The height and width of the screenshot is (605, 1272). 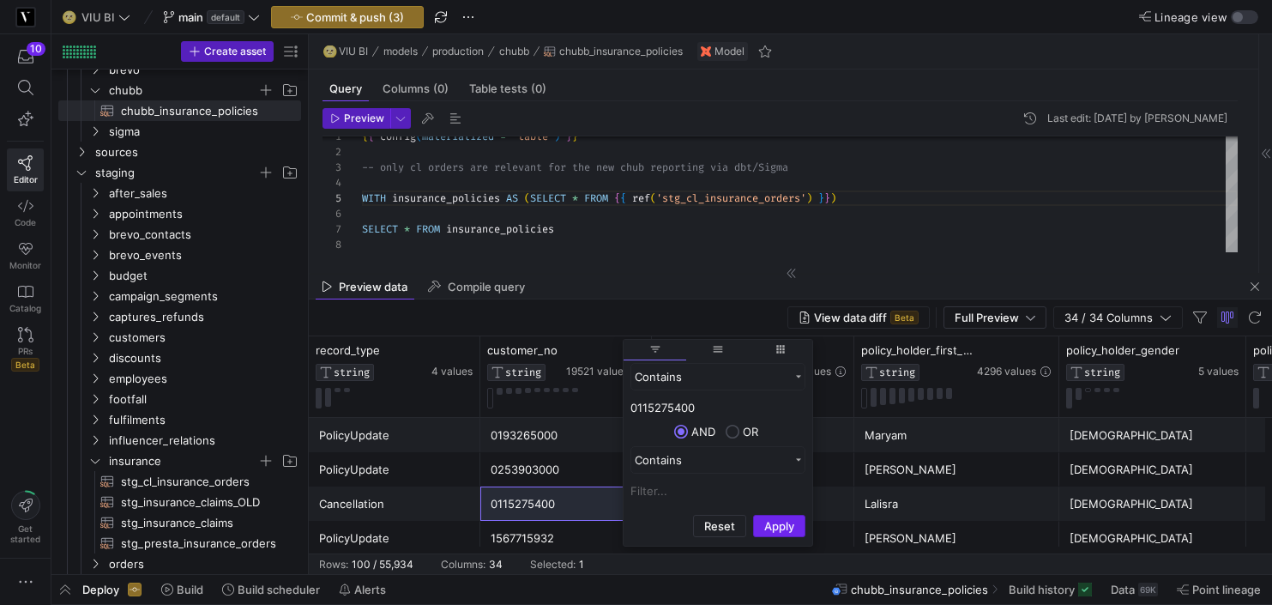 I want to click on div: 100 / 55,934, so click(x=383, y=565).